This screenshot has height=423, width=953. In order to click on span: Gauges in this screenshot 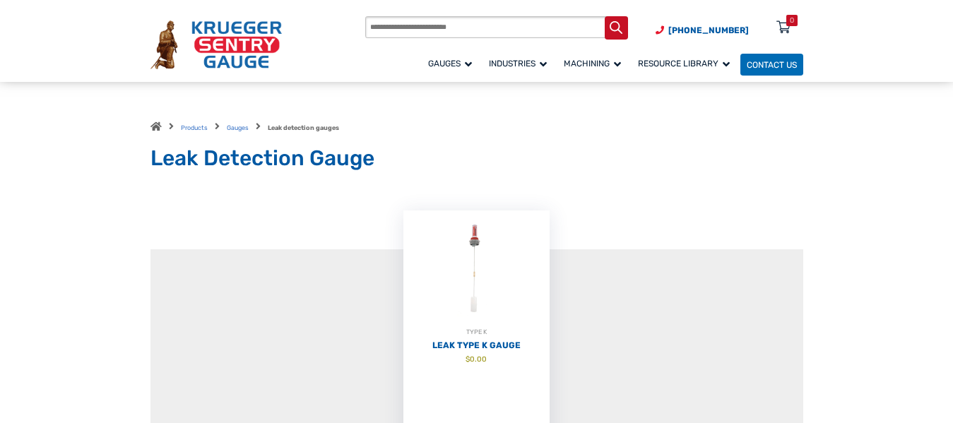, I will do `click(450, 64)`.